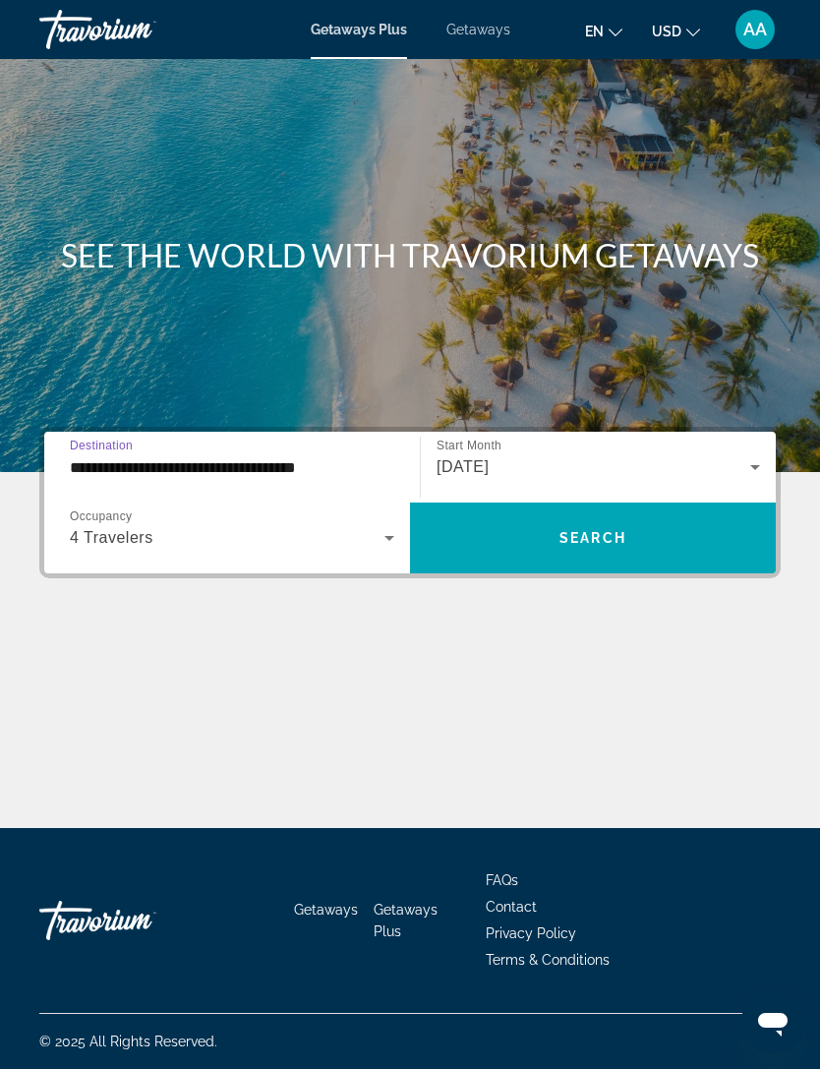 This screenshot has height=1069, width=820. What do you see at coordinates (469, 445) in the screenshot?
I see `span: Start Month` at bounding box center [469, 445].